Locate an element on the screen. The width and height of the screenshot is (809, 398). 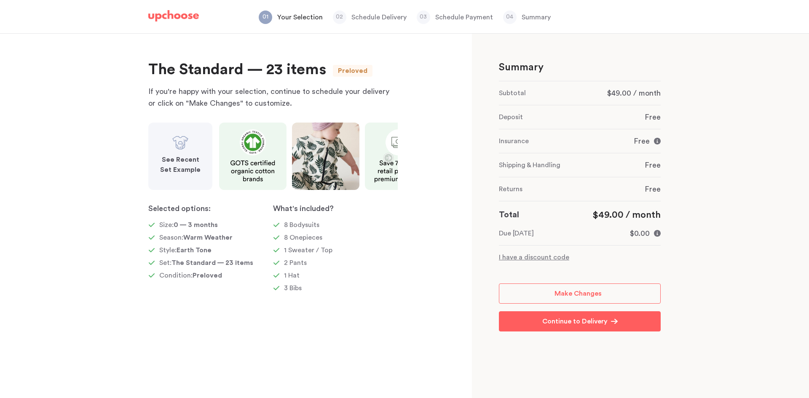
p: Season: is located at coordinates (196, 238).